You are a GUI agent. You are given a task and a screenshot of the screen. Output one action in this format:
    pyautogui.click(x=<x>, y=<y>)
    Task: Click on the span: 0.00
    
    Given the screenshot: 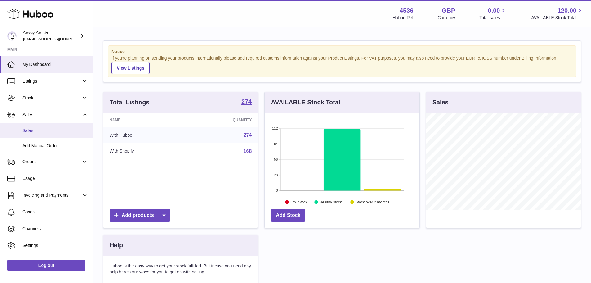 What is the action you would take?
    pyautogui.click(x=494, y=11)
    